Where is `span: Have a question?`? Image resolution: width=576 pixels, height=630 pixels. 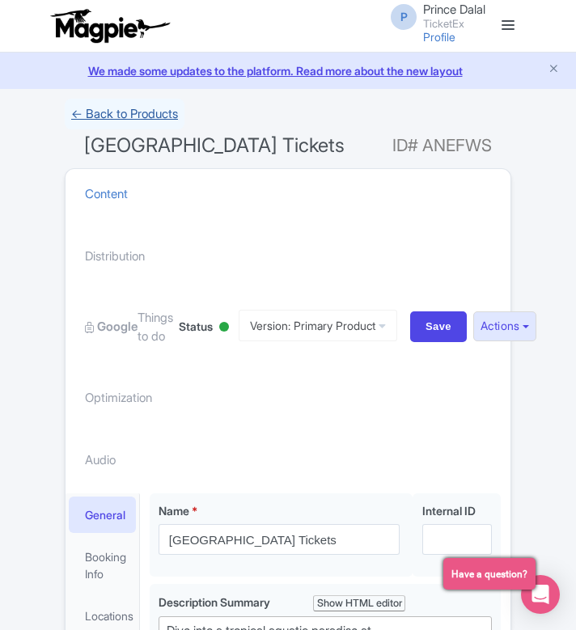
span: Have a question? is located at coordinates (489, 574).